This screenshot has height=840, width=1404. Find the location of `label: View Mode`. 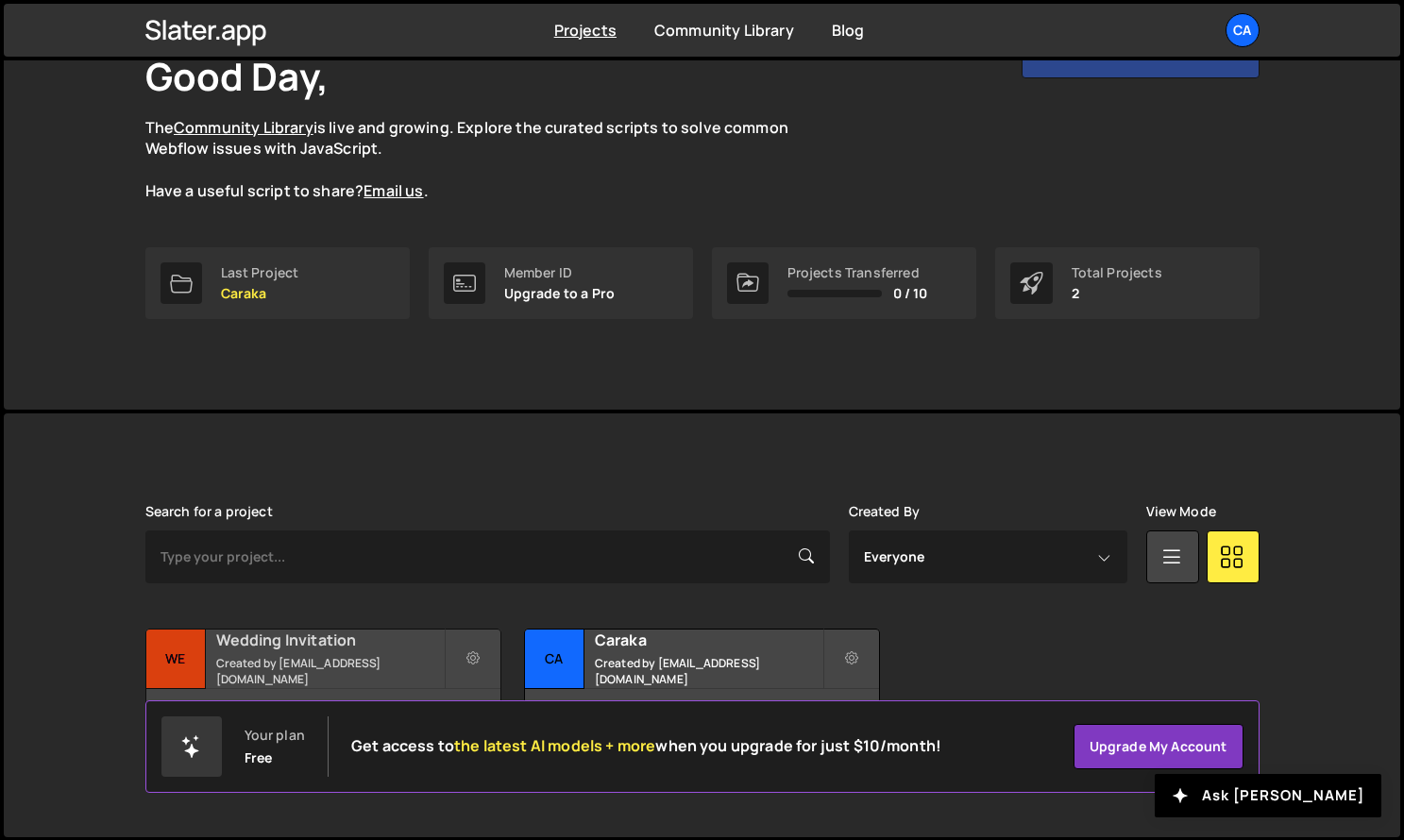

label: View Mode is located at coordinates (1181, 511).